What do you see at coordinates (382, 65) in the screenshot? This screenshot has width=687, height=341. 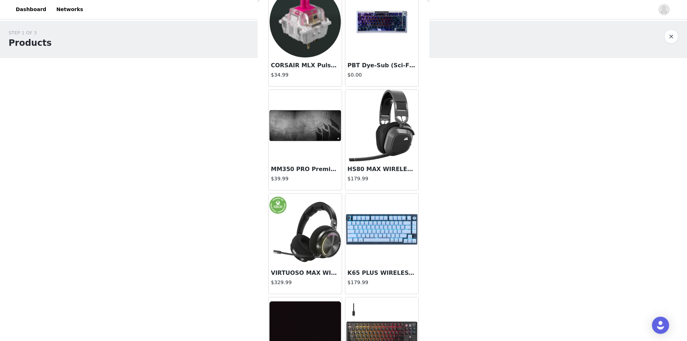 I see `h3: PBT Dye-Sub (Sci-Fi Dark)` at bounding box center [382, 65].